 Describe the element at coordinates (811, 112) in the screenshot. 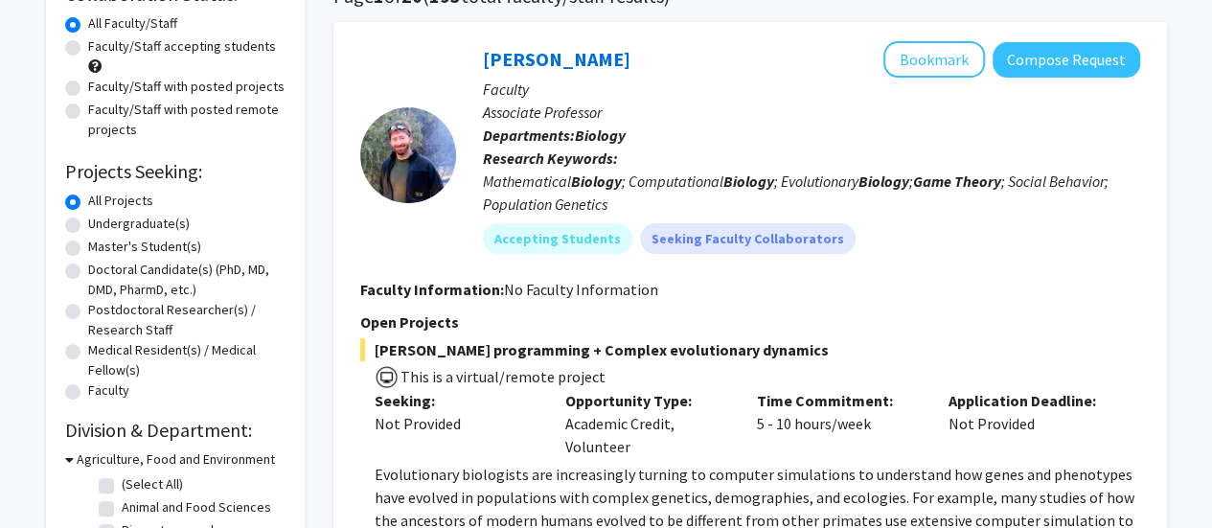

I see `p: Associate Professor` at that location.